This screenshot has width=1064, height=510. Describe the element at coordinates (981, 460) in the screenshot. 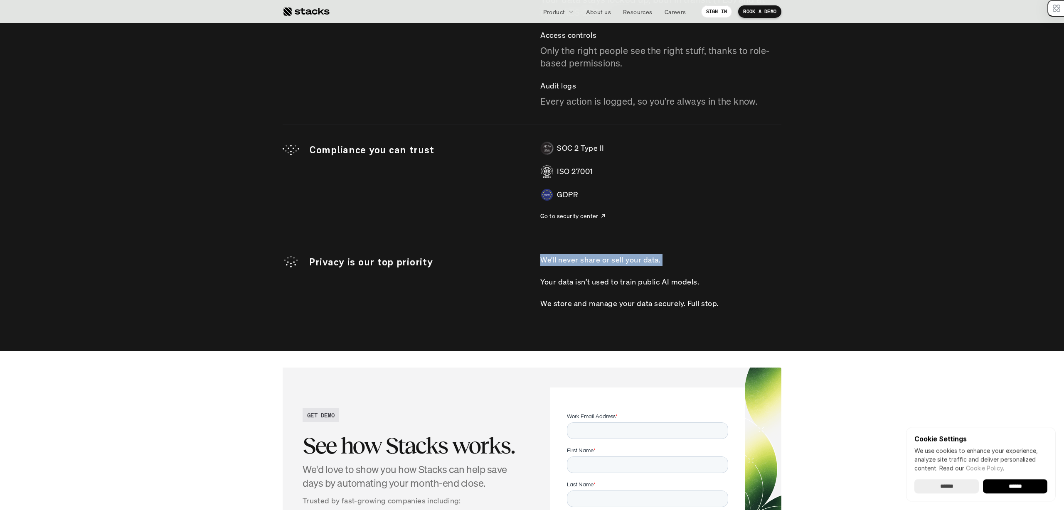

I see `p: We use cookies to enhance your experience, analyze site traffic and deliver personalized content.` at that location.